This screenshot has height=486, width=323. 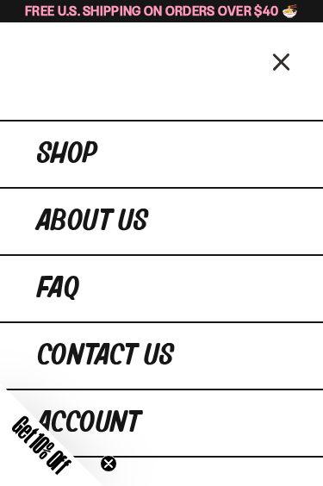 What do you see at coordinates (105, 356) in the screenshot?
I see `span: Contact Us` at bounding box center [105, 356].